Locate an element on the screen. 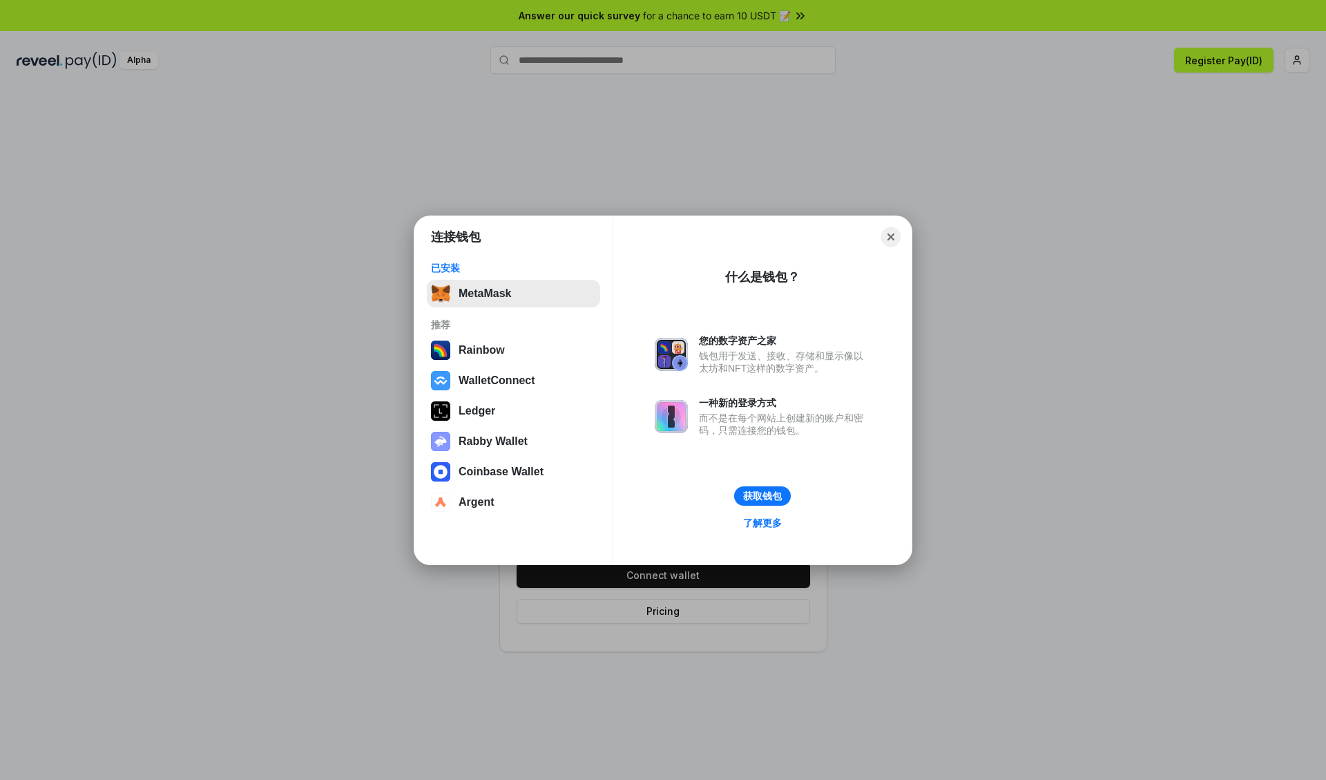  div: Coinbase Wallet is located at coordinates (501, 472).